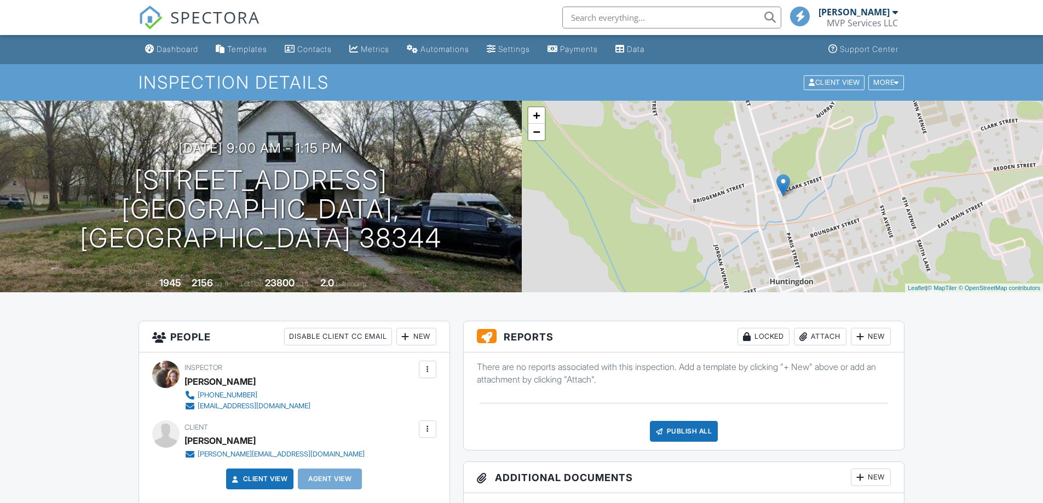  Describe the element at coordinates (351, 284) in the screenshot. I see `span: bathrooms` at that location.